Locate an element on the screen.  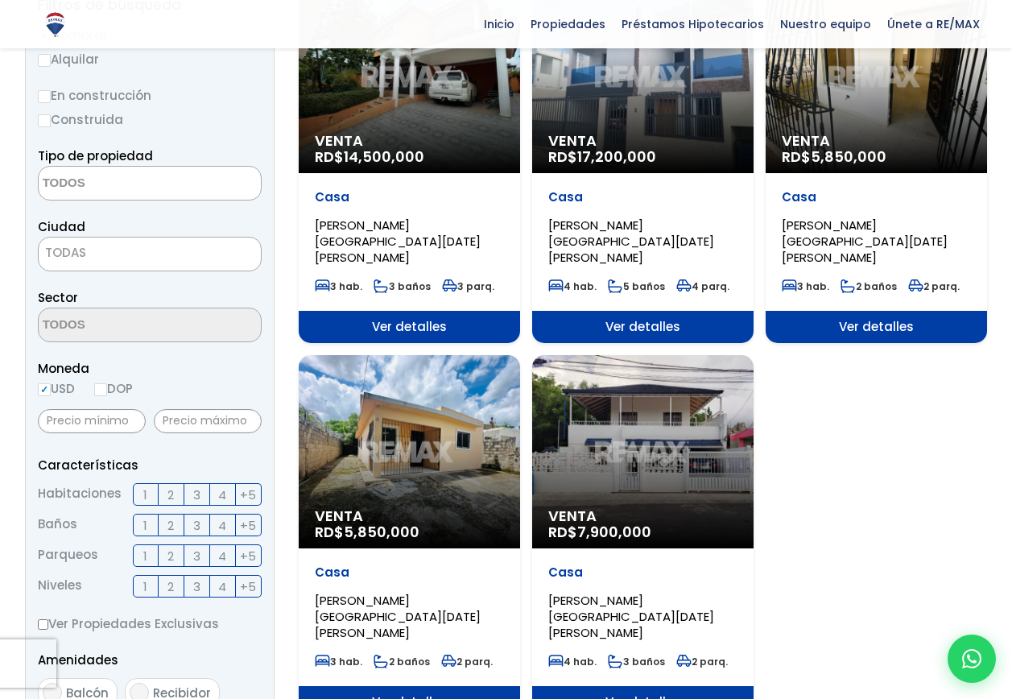
input: Precio mínimo is located at coordinates (92, 421).